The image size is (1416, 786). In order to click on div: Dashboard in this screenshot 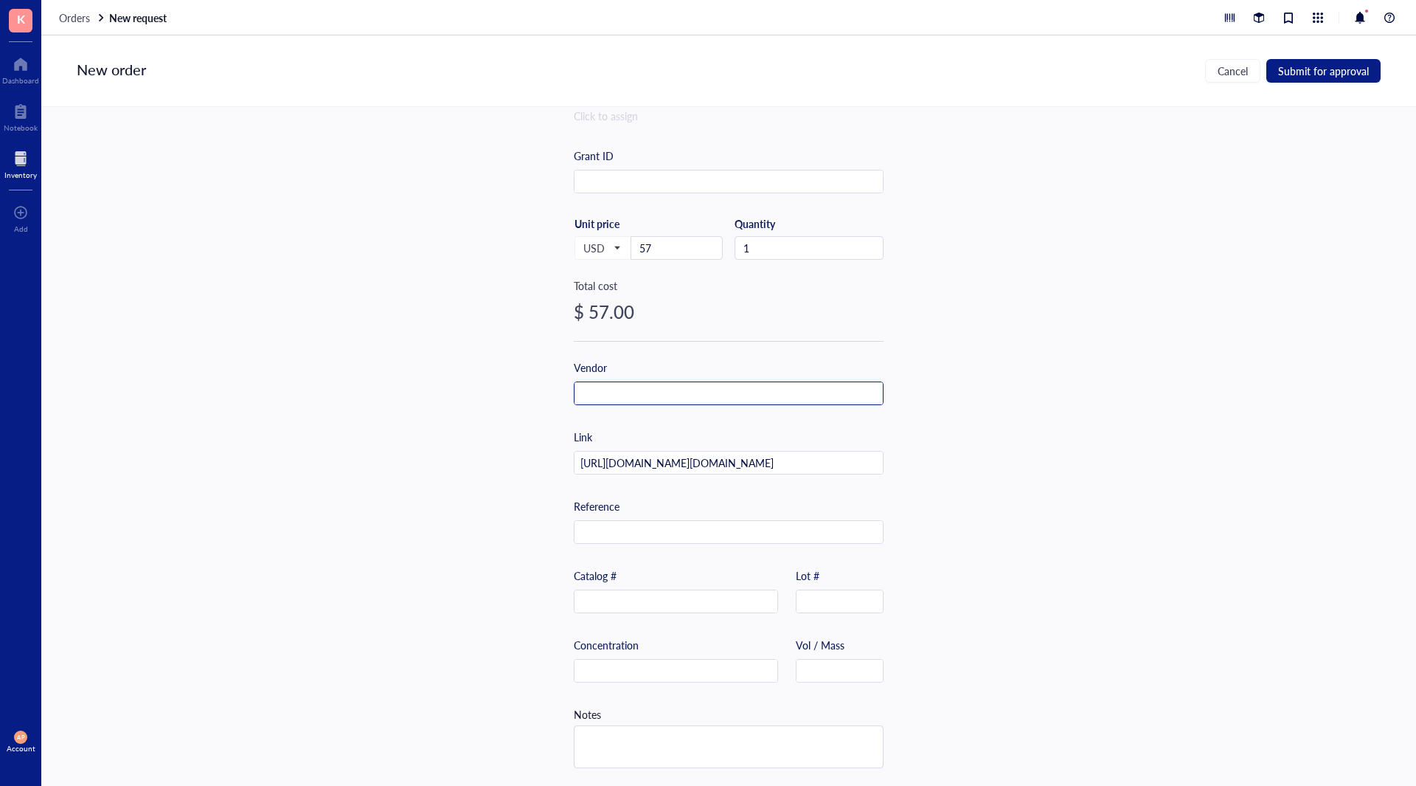, I will do `click(21, 80)`.